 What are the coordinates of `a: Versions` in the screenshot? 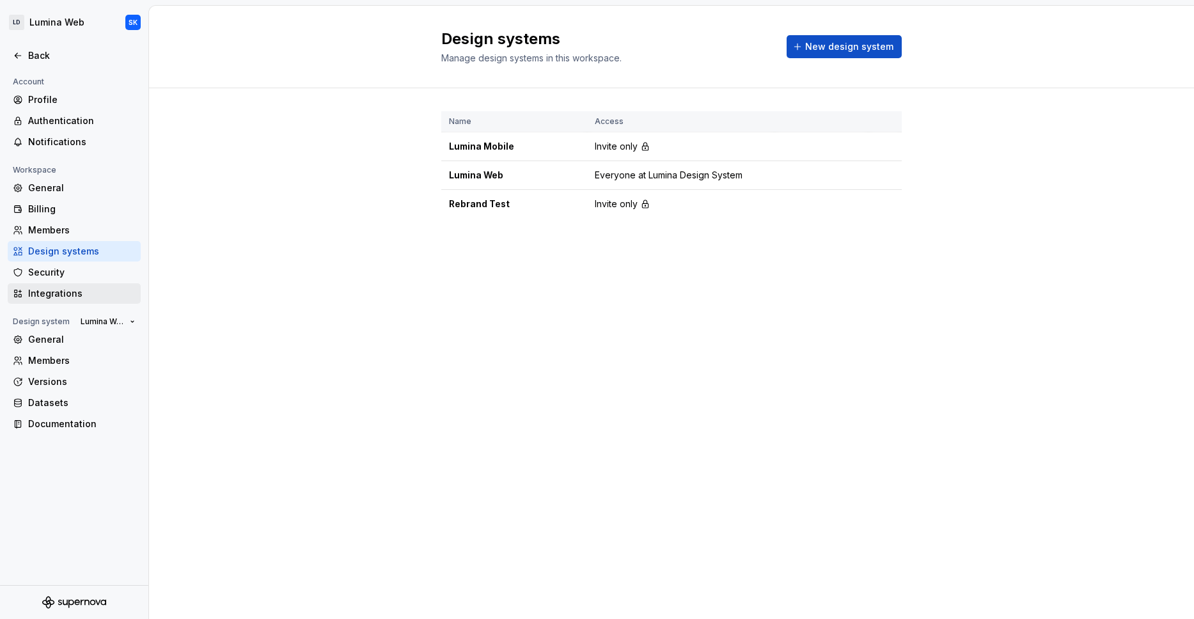 It's located at (74, 382).